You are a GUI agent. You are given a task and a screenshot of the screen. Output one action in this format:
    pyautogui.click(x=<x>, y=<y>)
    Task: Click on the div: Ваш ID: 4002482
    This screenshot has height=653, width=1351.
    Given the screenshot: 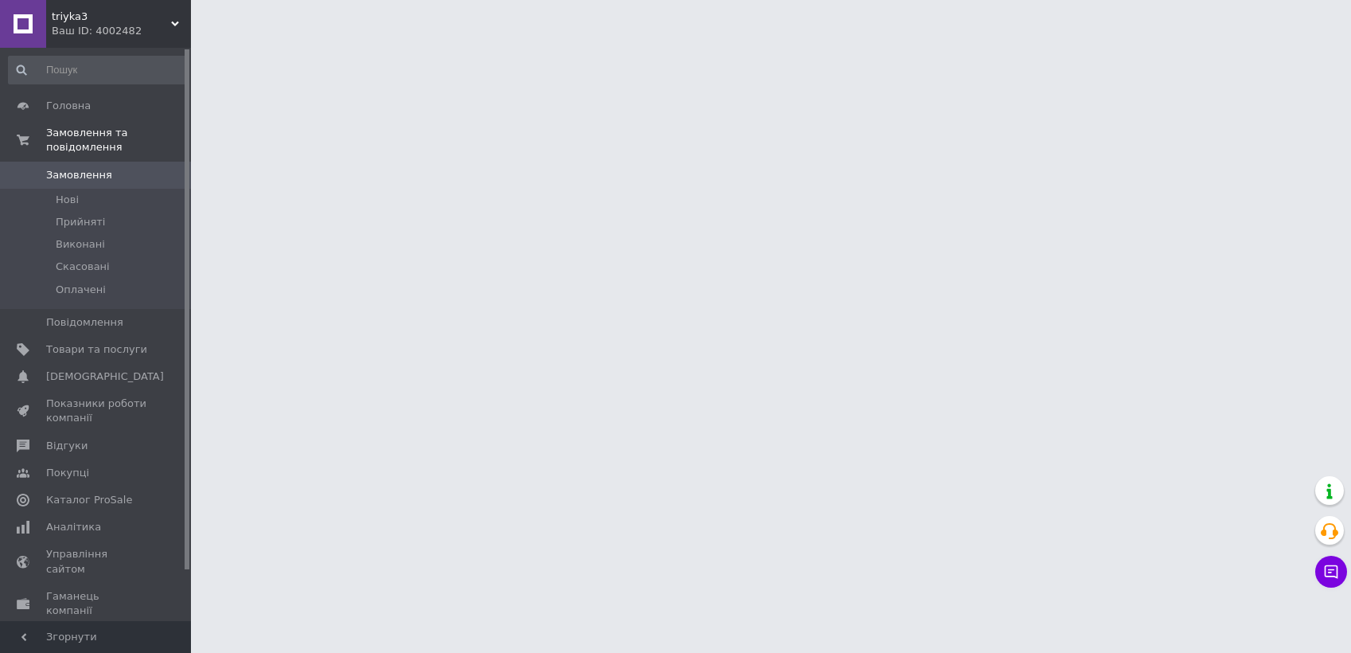 What is the action you would take?
    pyautogui.click(x=121, y=31)
    